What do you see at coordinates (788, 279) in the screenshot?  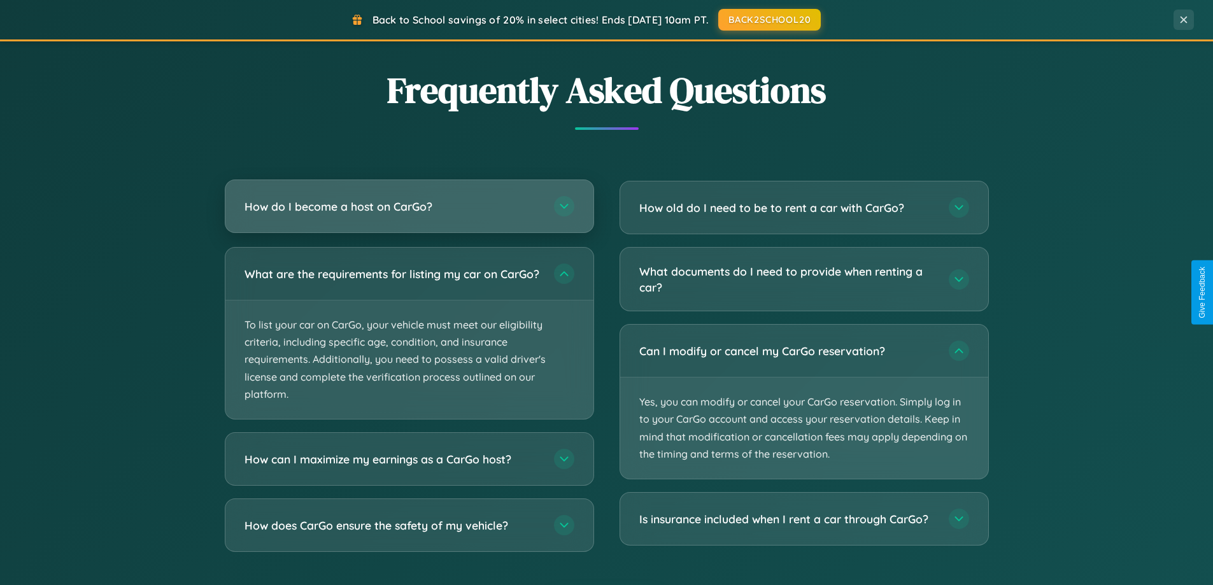 I see `h3: What documents do I need to provide when renting a car?` at bounding box center [788, 279].